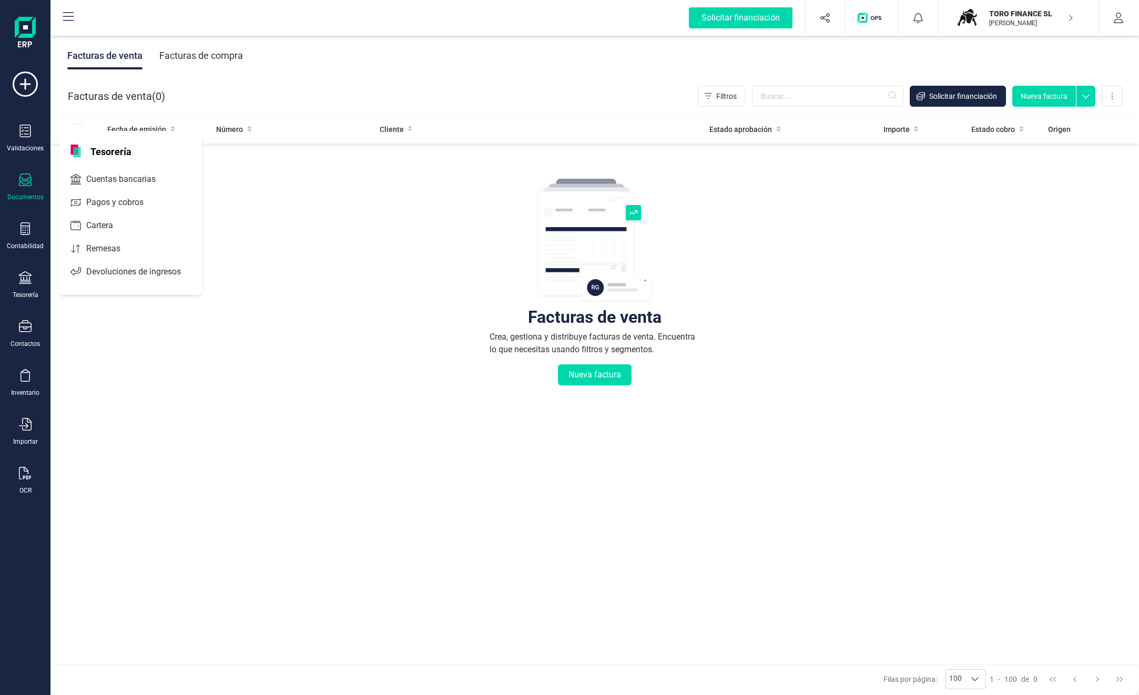  What do you see at coordinates (25, 148) in the screenshot?
I see `div: Validaciones` at bounding box center [25, 148].